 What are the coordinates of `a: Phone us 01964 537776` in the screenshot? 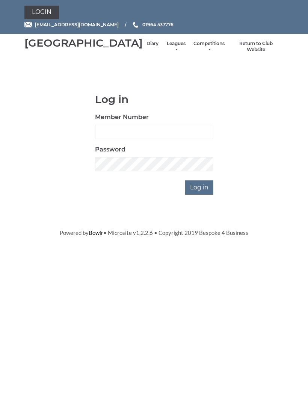 It's located at (153, 24).